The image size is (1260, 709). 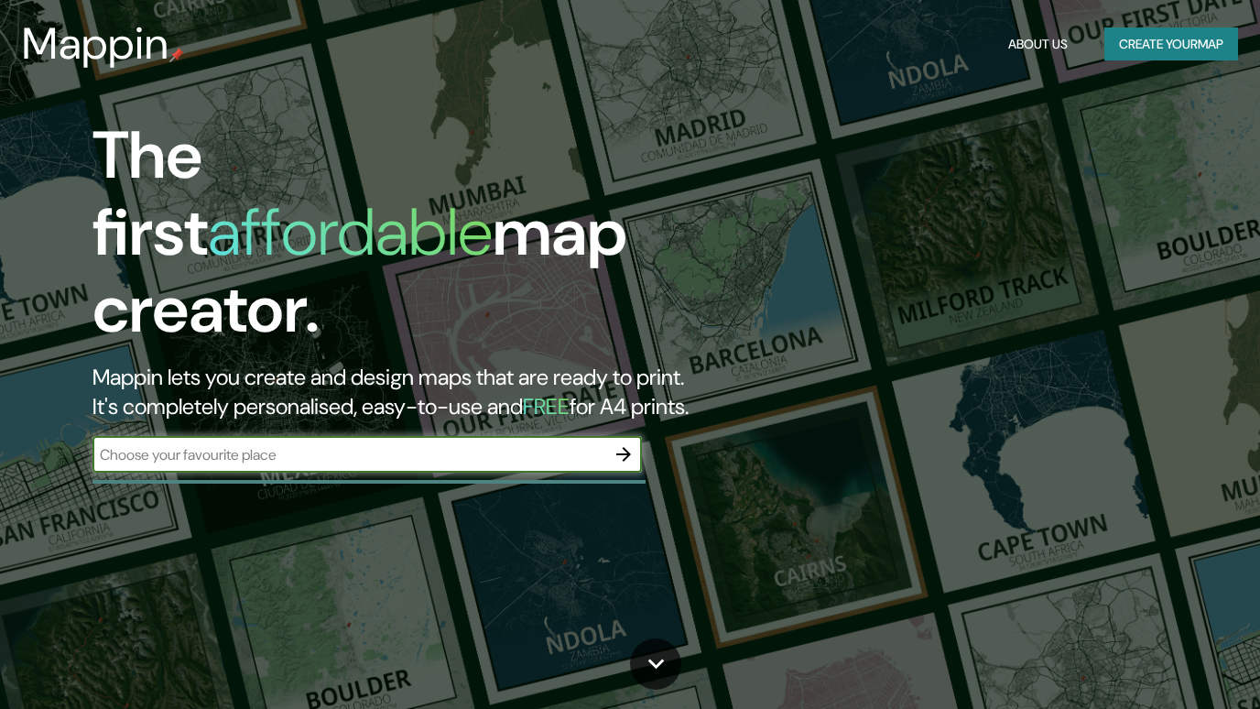 I want to click on h1: affordable, so click(x=350, y=232).